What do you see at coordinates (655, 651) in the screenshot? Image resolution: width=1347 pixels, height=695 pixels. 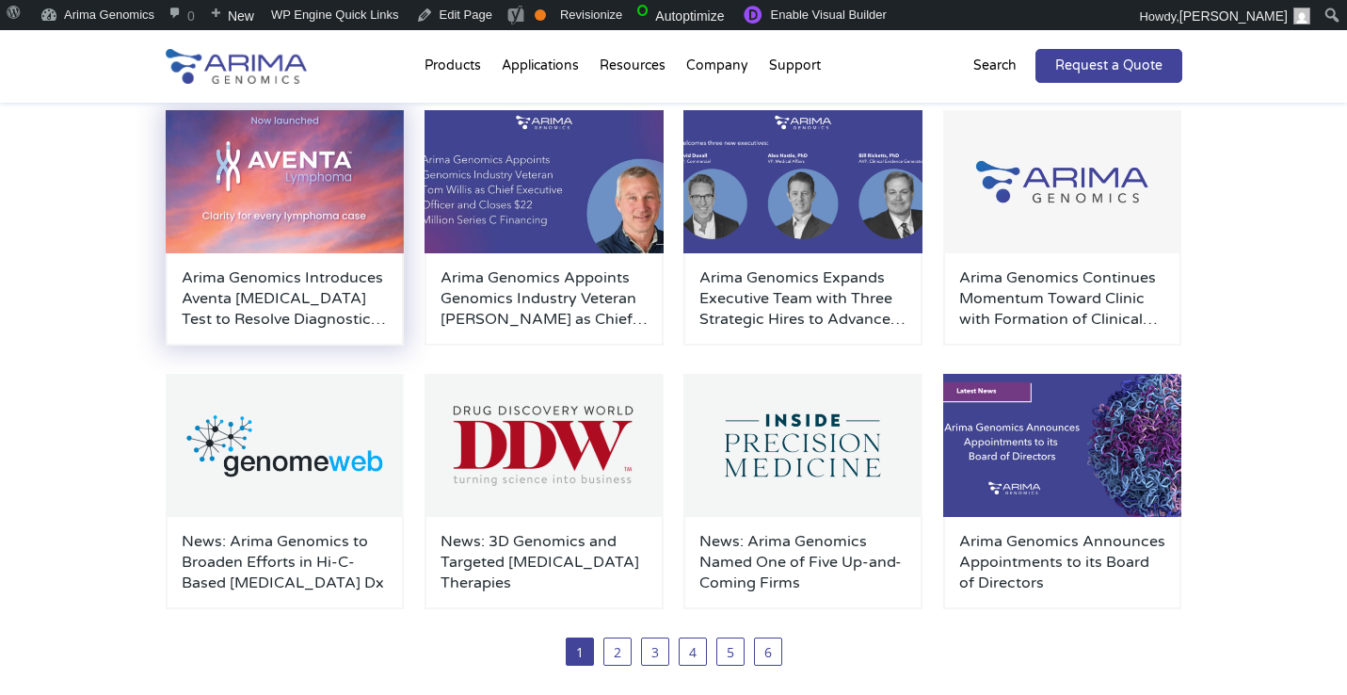 I see `a: 3` at bounding box center [655, 651].